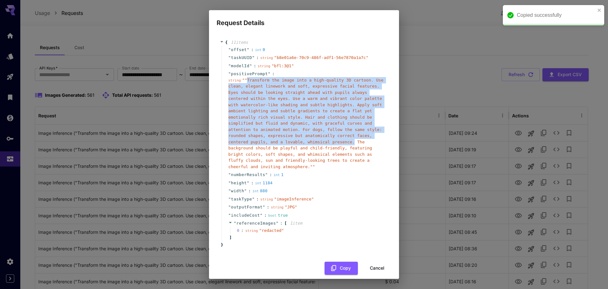 Image resolution: width=608 pixels, height=289 pixels. What do you see at coordinates (260, 50) in the screenshot?
I see `div: 0` at bounding box center [260, 50].